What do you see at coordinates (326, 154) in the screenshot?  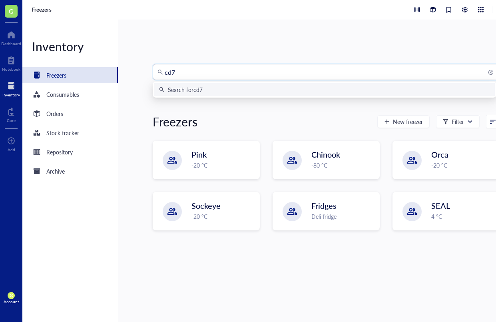 I see `span: Chinook` at bounding box center [326, 154].